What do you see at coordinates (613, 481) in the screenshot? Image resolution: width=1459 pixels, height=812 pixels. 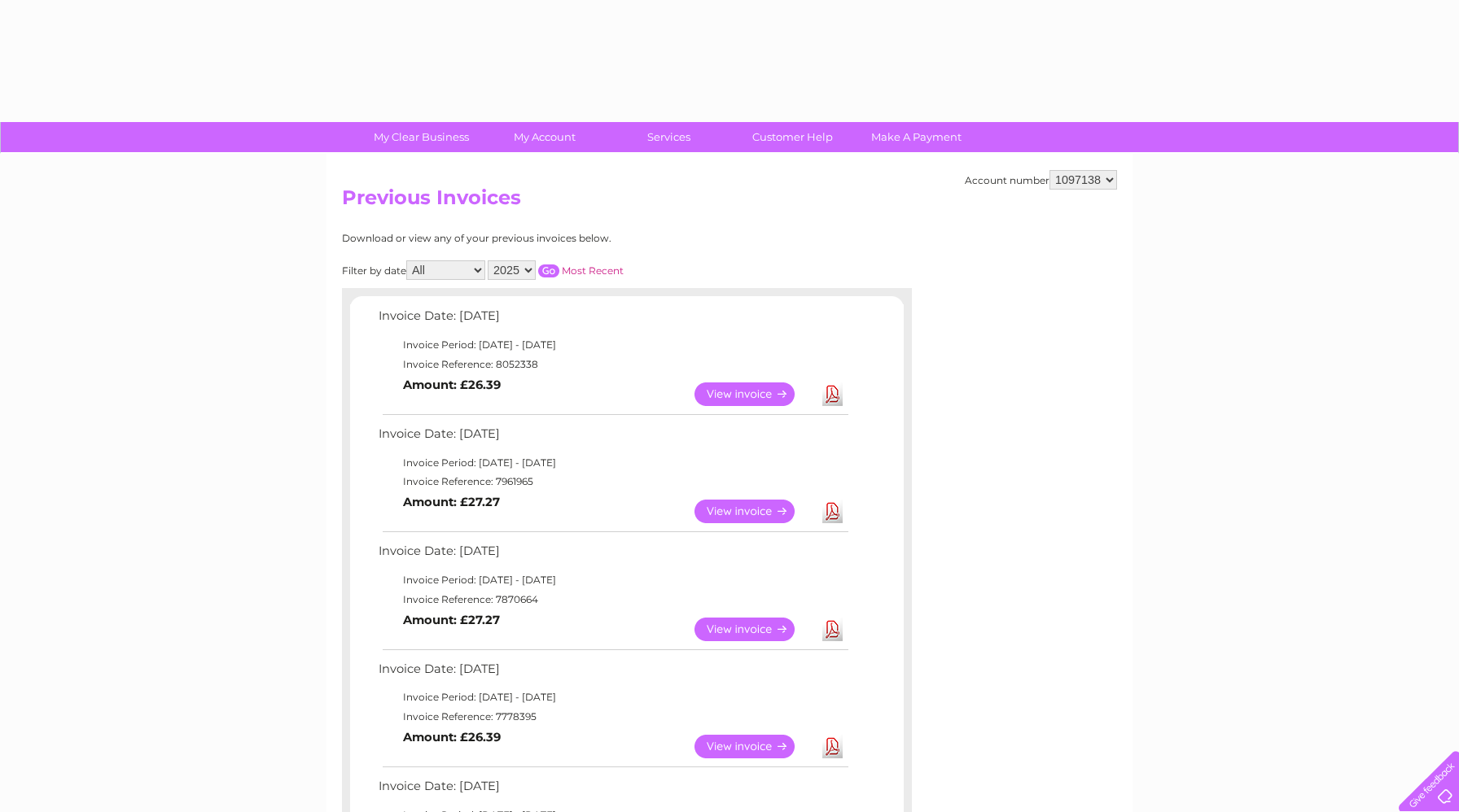 I see `td: Invoice Reference: 7961965` at bounding box center [613, 481].